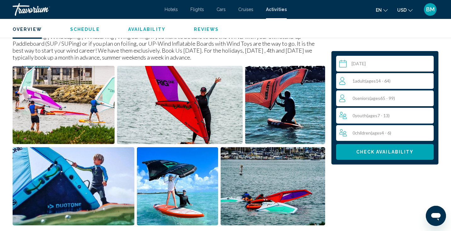  What do you see at coordinates (363, 98) in the screenshot?
I see `span: Seniors` at bounding box center [363, 98].